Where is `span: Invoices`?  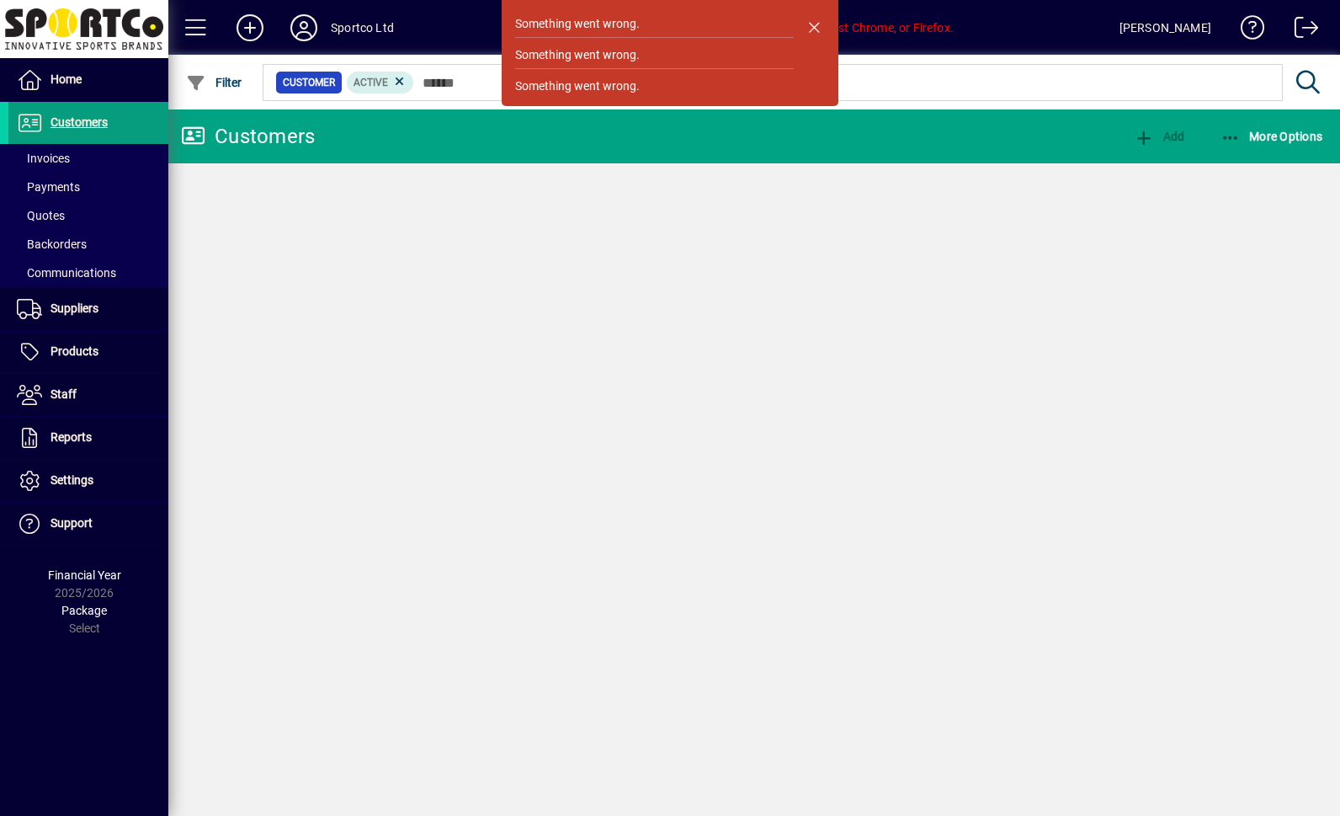
span: Invoices is located at coordinates (43, 158).